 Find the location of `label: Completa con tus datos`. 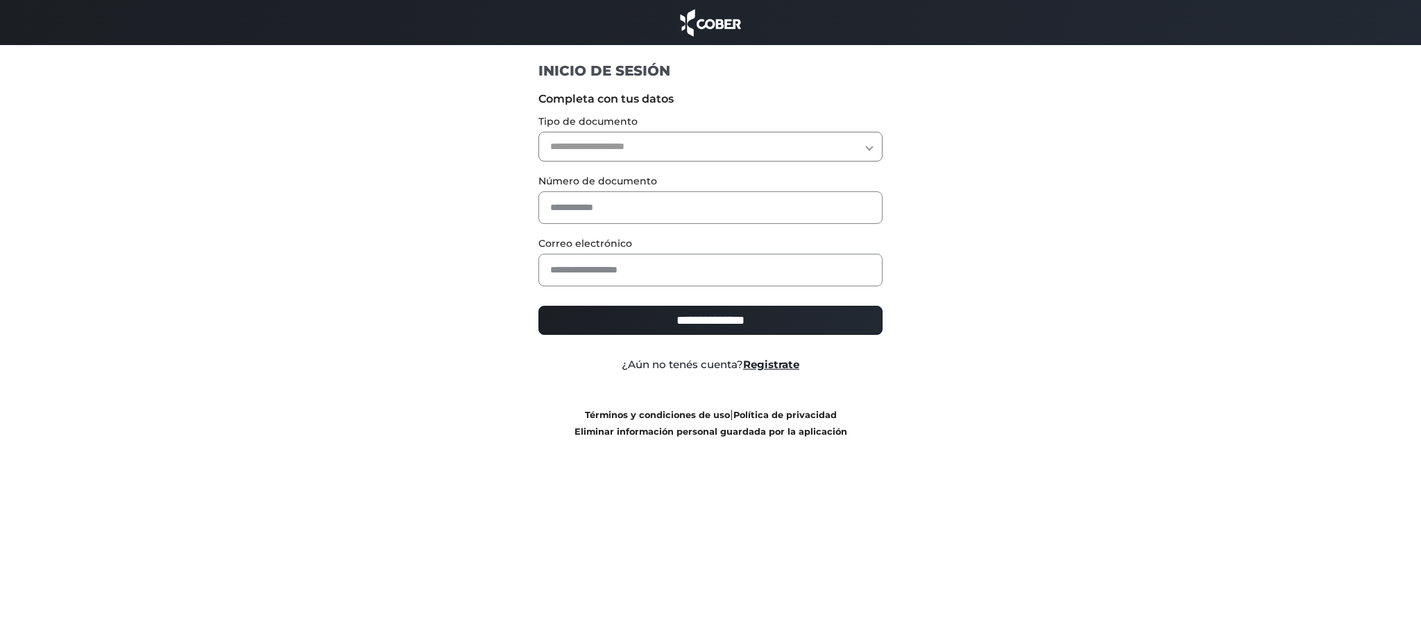

label: Completa con tus datos is located at coordinates (710, 99).